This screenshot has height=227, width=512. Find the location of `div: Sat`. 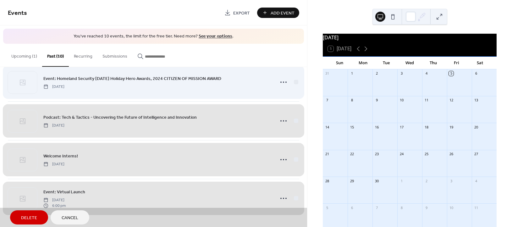

div: Sat is located at coordinates (480, 63).